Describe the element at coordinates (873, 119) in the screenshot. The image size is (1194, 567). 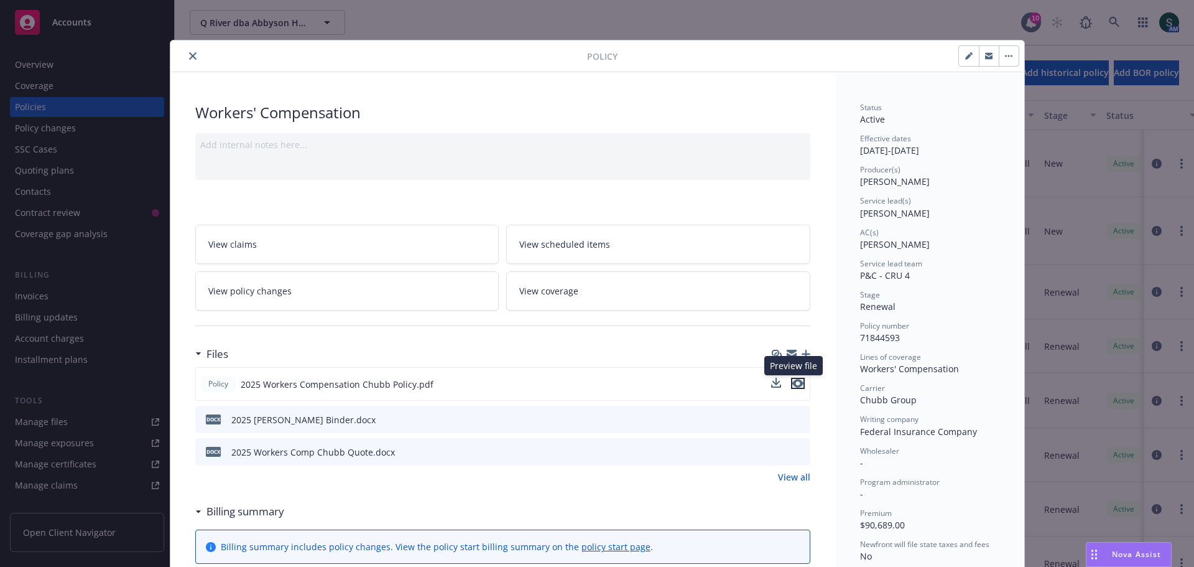
I see `span: Active` at that location.